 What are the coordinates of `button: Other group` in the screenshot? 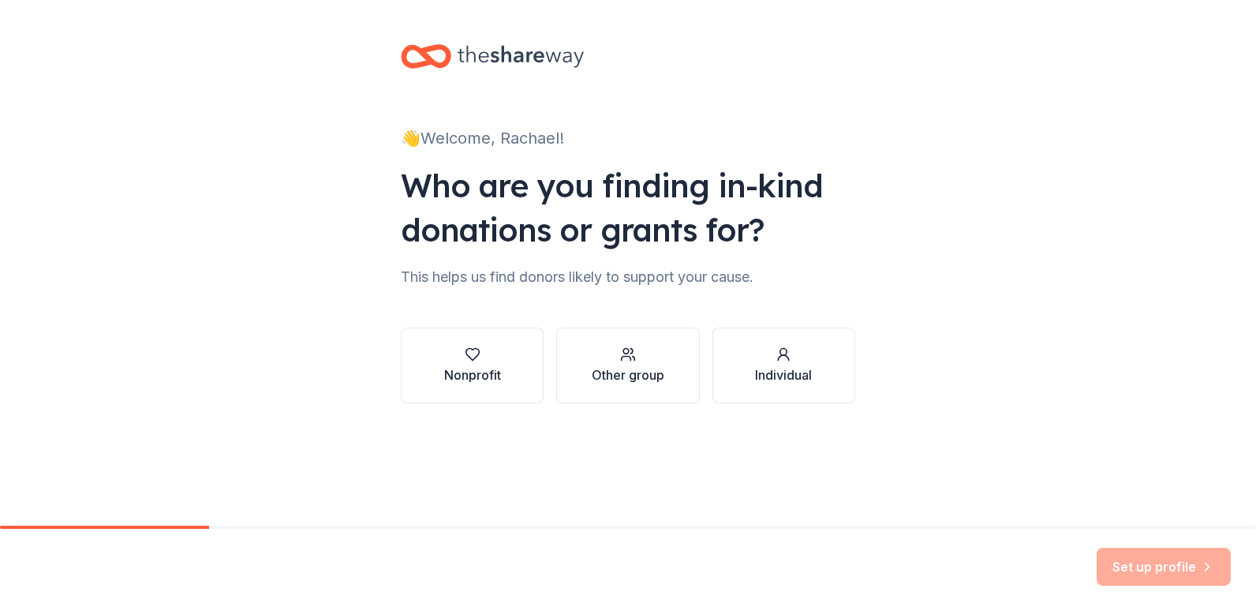 It's located at (627, 365).